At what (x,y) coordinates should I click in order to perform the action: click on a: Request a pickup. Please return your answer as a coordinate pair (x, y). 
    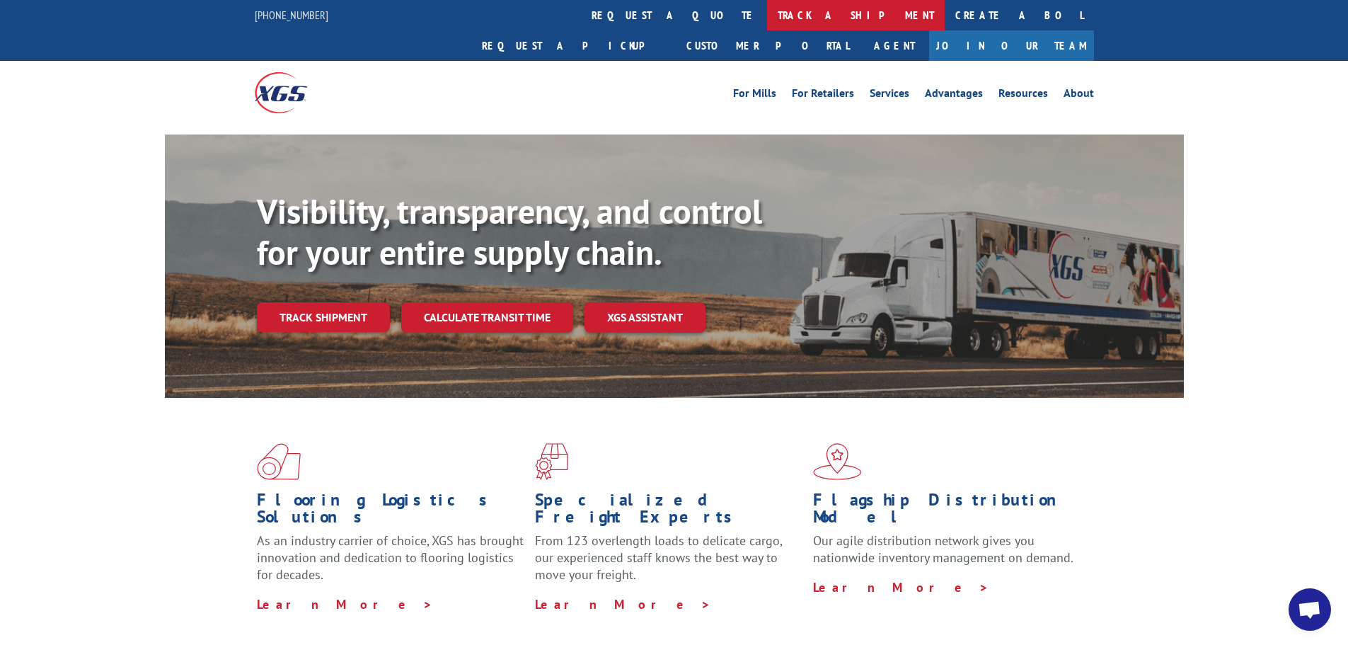
    Looking at the image, I should click on (573, 45).